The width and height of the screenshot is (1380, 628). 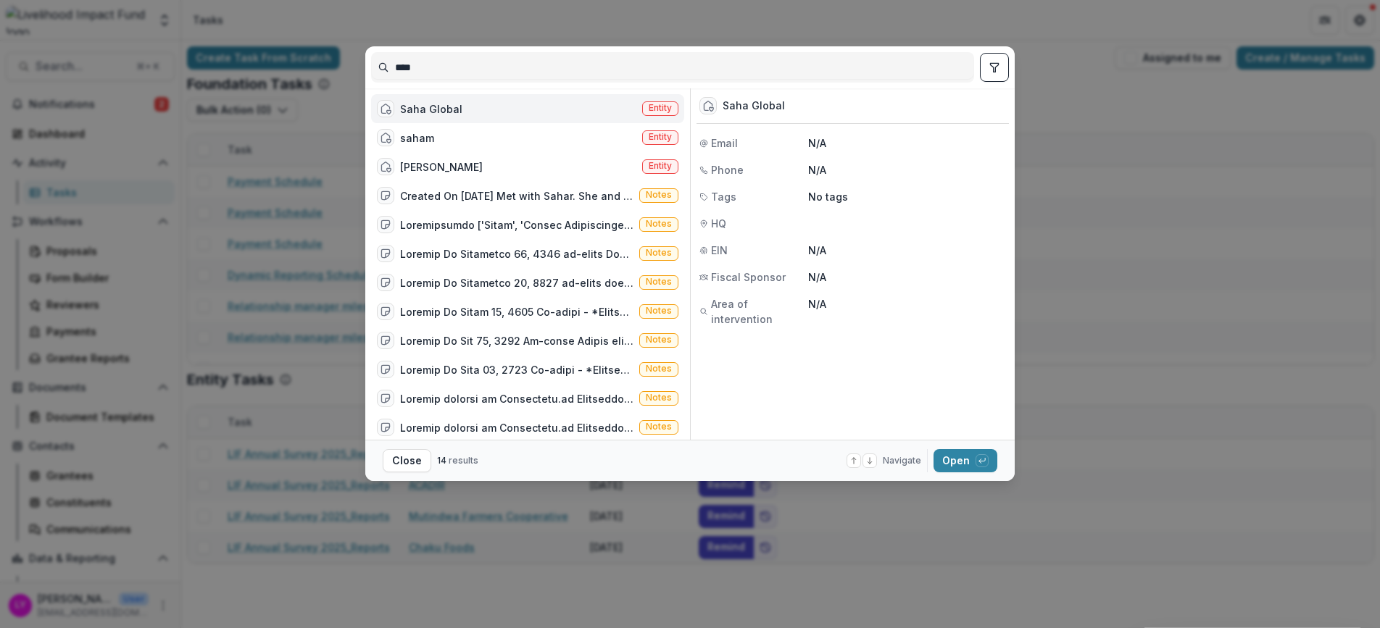 What do you see at coordinates (994, 67) in the screenshot?
I see `button: toggle filters` at bounding box center [994, 67].